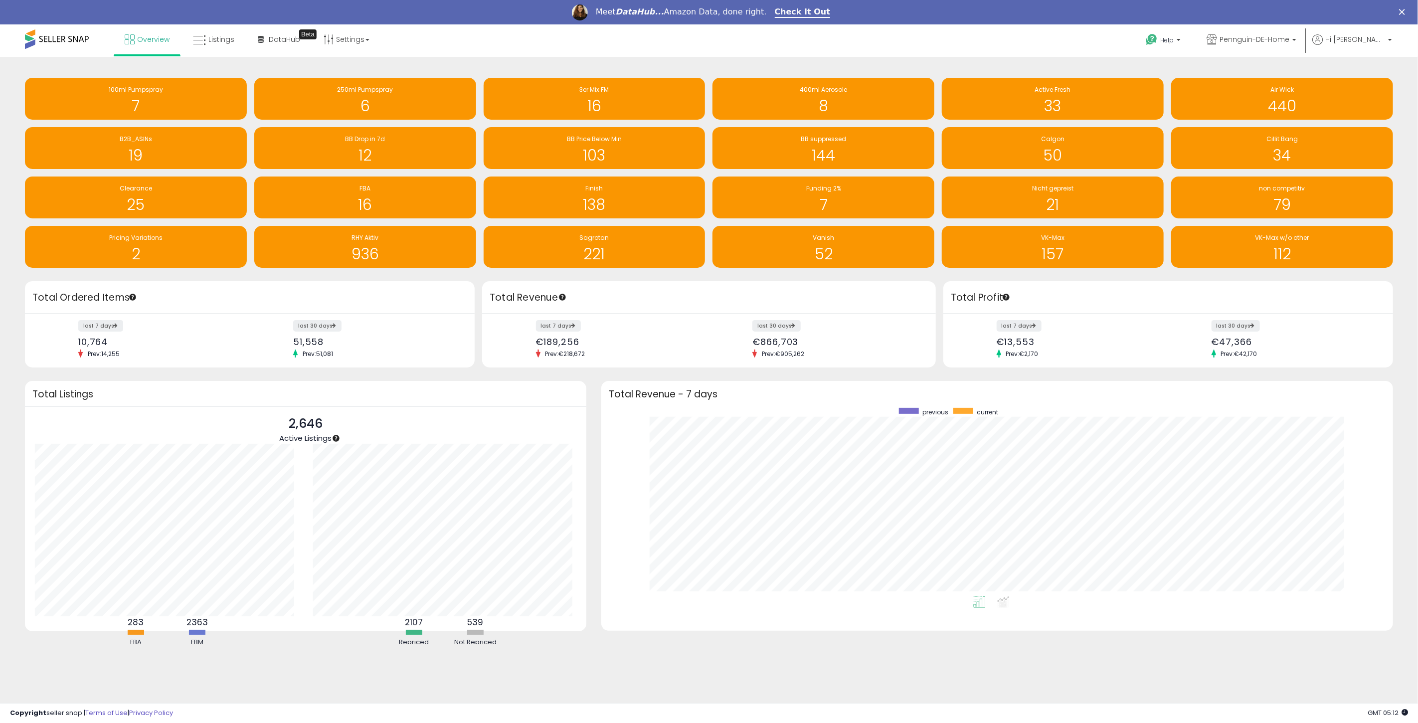 The width and height of the screenshot is (1418, 723). I want to click on a: Pennguin-DE-Home, so click(1252, 40).